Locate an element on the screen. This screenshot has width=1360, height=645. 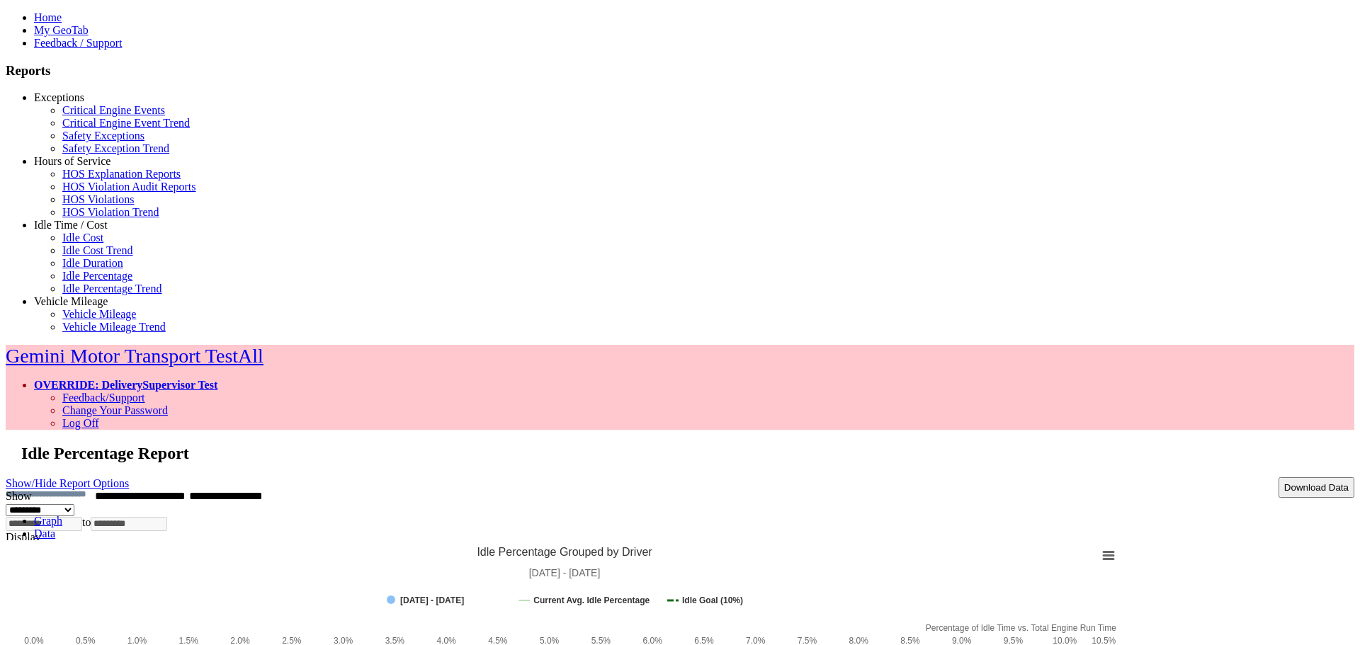
a: Idle Cost is located at coordinates (83, 237).